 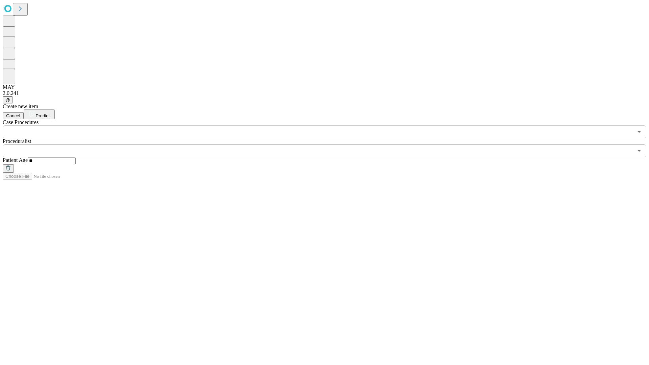 I want to click on button: Predict, so click(x=39, y=114).